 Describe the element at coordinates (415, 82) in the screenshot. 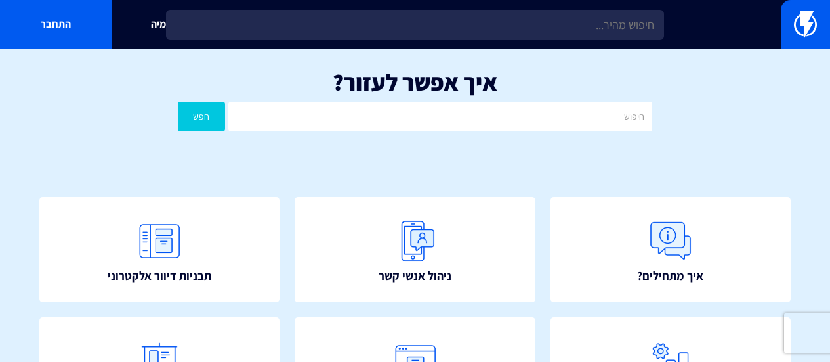

I see `h1: איך אפשר לעזור?` at that location.